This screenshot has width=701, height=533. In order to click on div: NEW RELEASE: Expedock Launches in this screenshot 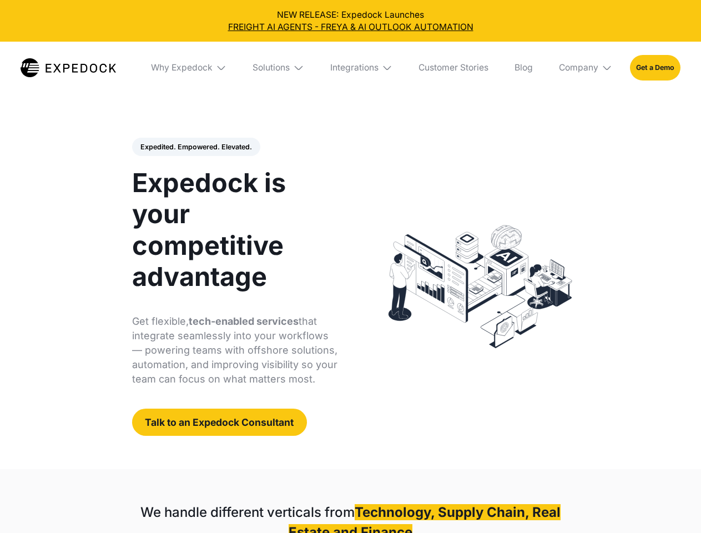, I will do `click(351, 21)`.